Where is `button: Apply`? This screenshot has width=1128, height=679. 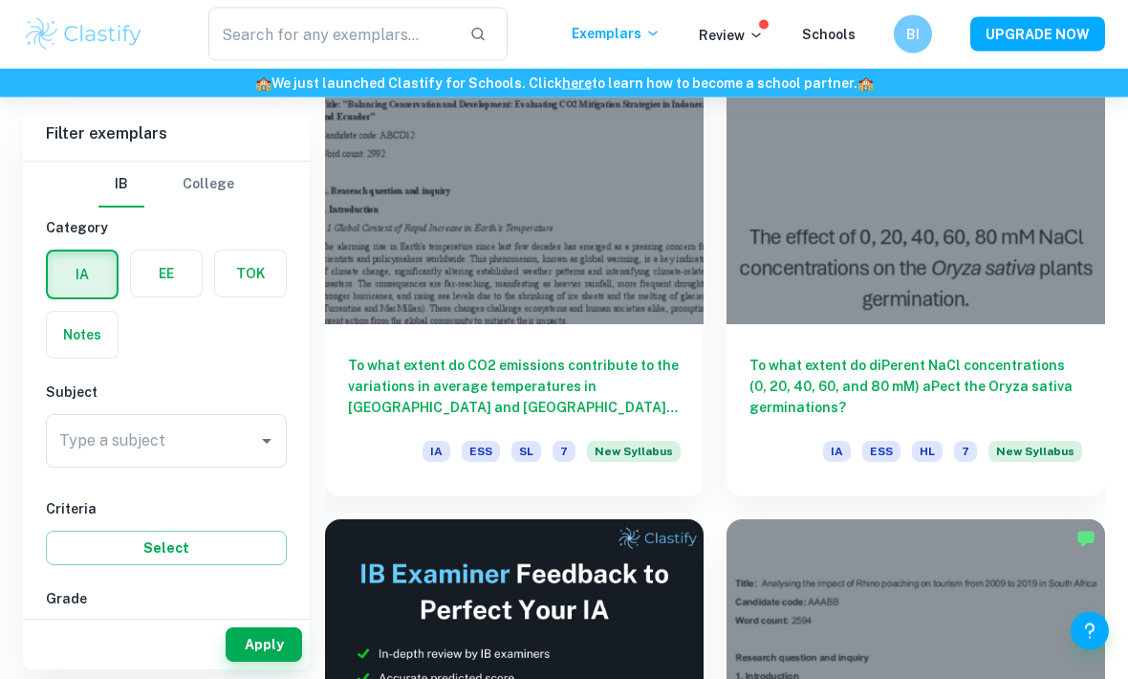 button: Apply is located at coordinates (264, 644).